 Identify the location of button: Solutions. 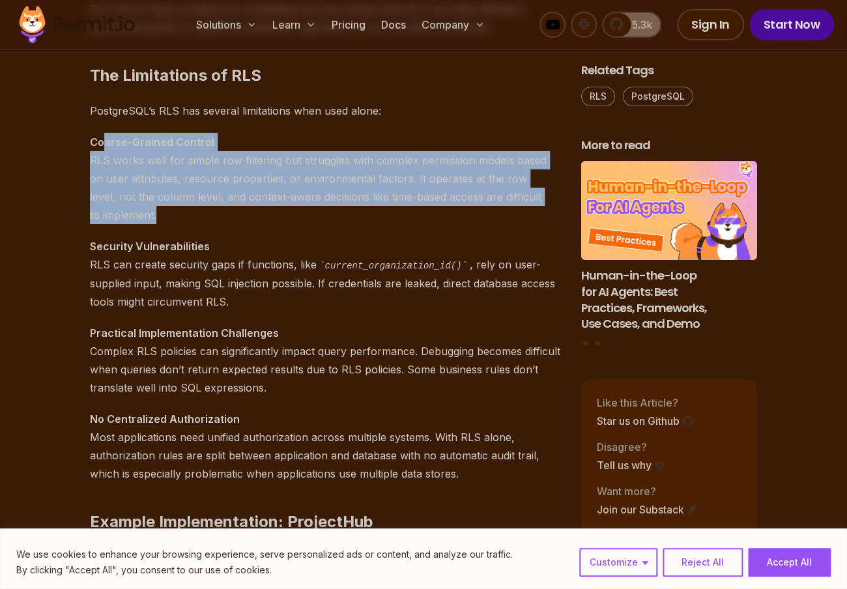
(226, 25).